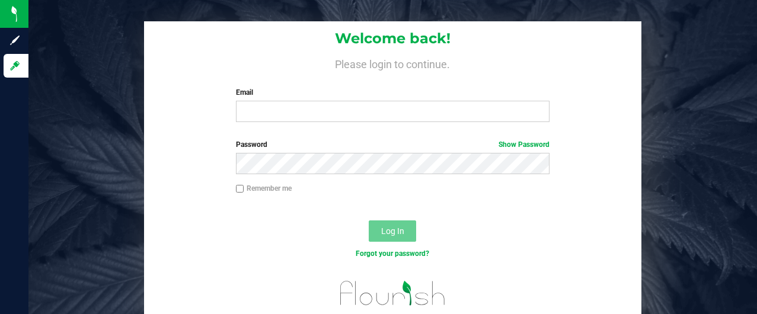 Image resolution: width=757 pixels, height=314 pixels. I want to click on inline-svg: Log in, so click(15, 66).